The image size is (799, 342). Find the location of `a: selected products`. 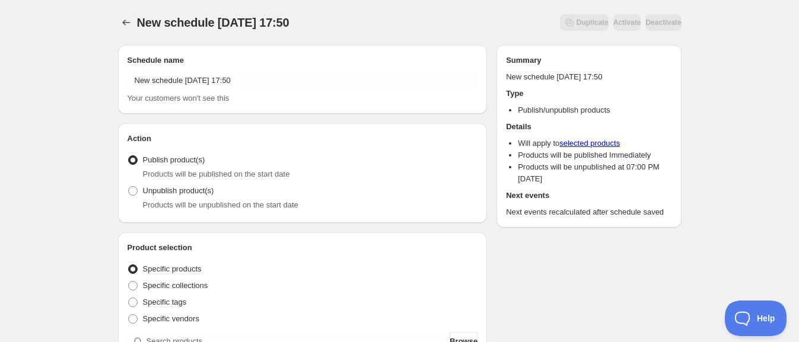

a: selected products is located at coordinates (590, 143).